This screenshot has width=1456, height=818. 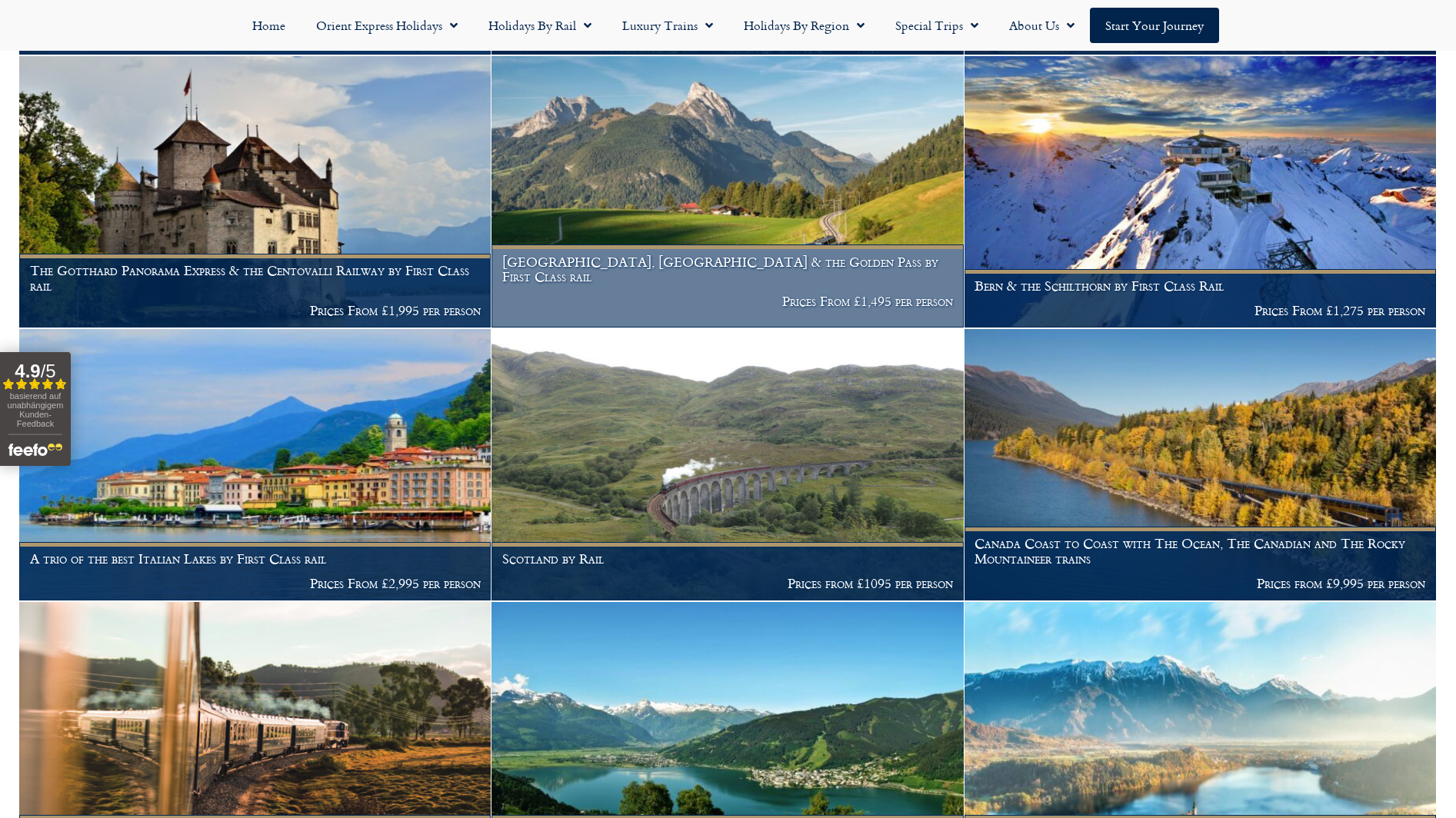 I want to click on p: Prices from £1095 per person, so click(x=727, y=583).